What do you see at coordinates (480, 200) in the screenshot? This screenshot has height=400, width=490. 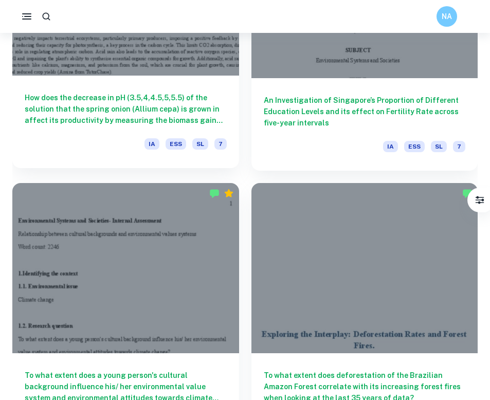 I see `button: Filter` at bounding box center [480, 200].